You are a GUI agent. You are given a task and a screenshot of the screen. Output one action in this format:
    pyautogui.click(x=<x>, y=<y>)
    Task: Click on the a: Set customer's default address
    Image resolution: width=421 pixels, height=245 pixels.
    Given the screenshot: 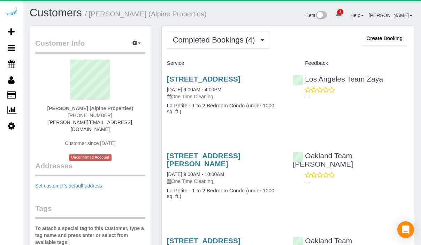 What is the action you would take?
    pyautogui.click(x=69, y=186)
    